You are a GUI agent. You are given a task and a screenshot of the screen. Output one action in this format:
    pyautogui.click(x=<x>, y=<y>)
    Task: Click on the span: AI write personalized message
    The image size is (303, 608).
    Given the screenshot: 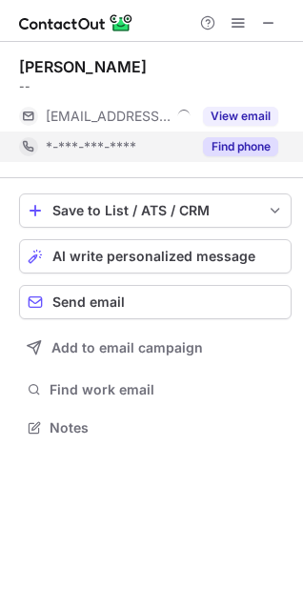 What is the action you would take?
    pyautogui.click(x=153, y=256)
    